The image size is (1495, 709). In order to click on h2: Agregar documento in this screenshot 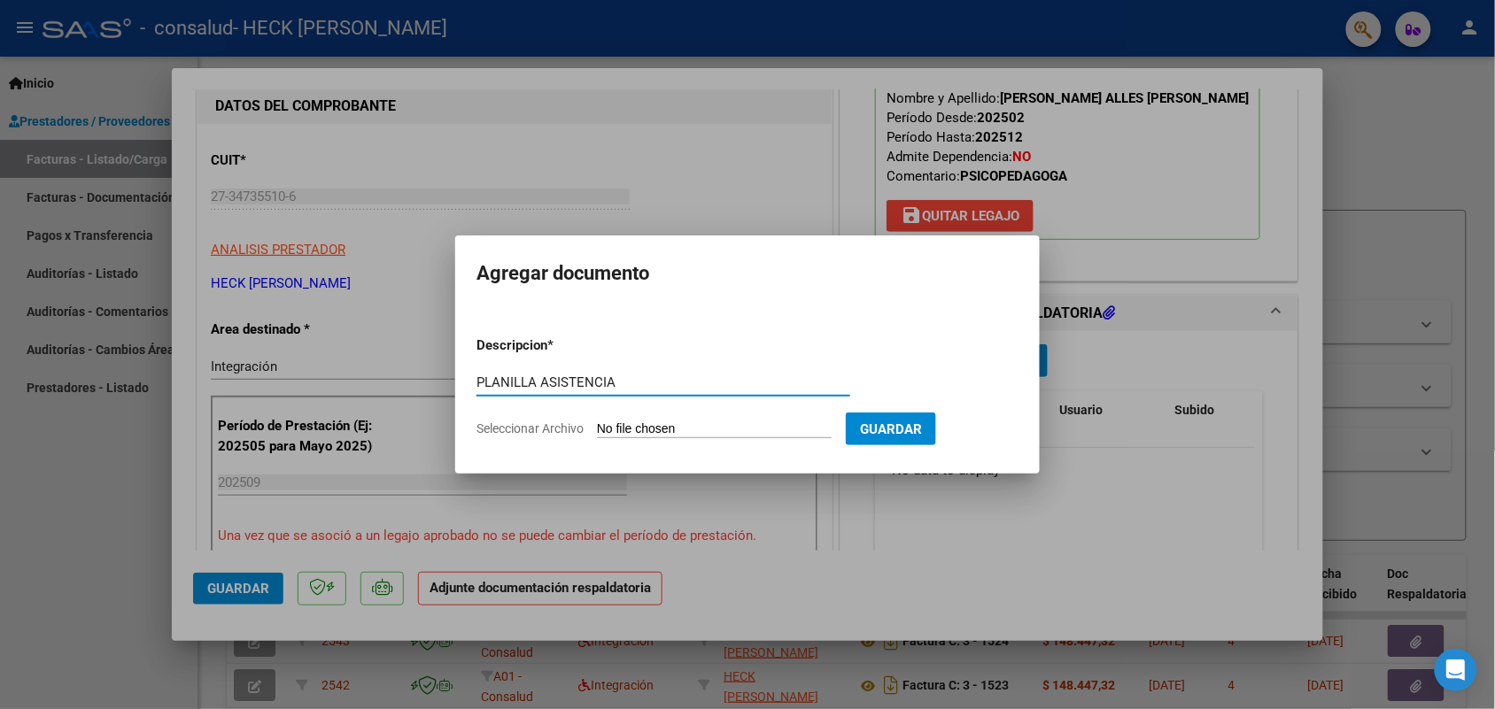, I will do `click(747, 274)`.